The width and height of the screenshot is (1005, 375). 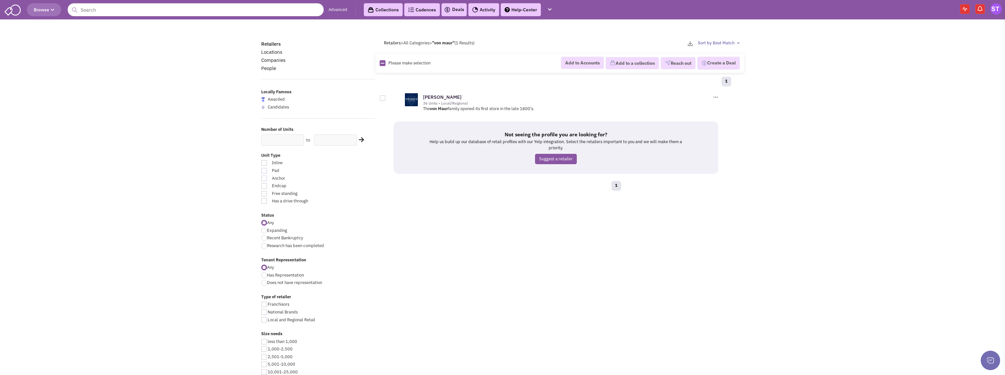 I want to click on a: Activity, so click(x=483, y=10).